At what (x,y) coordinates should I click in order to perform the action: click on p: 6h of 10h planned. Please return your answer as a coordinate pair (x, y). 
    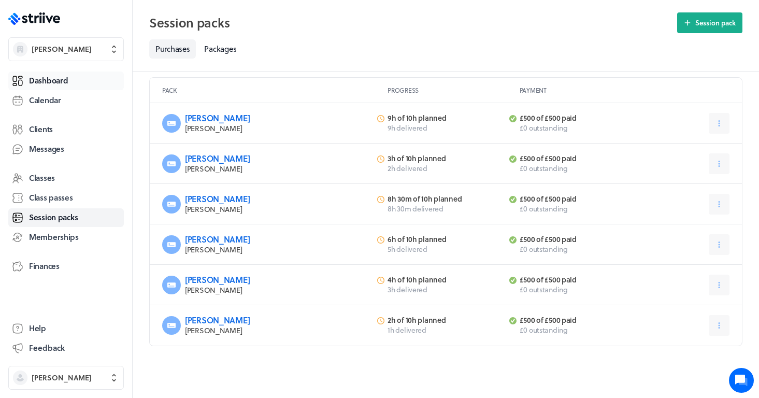
    Looking at the image, I should click on (445, 239).